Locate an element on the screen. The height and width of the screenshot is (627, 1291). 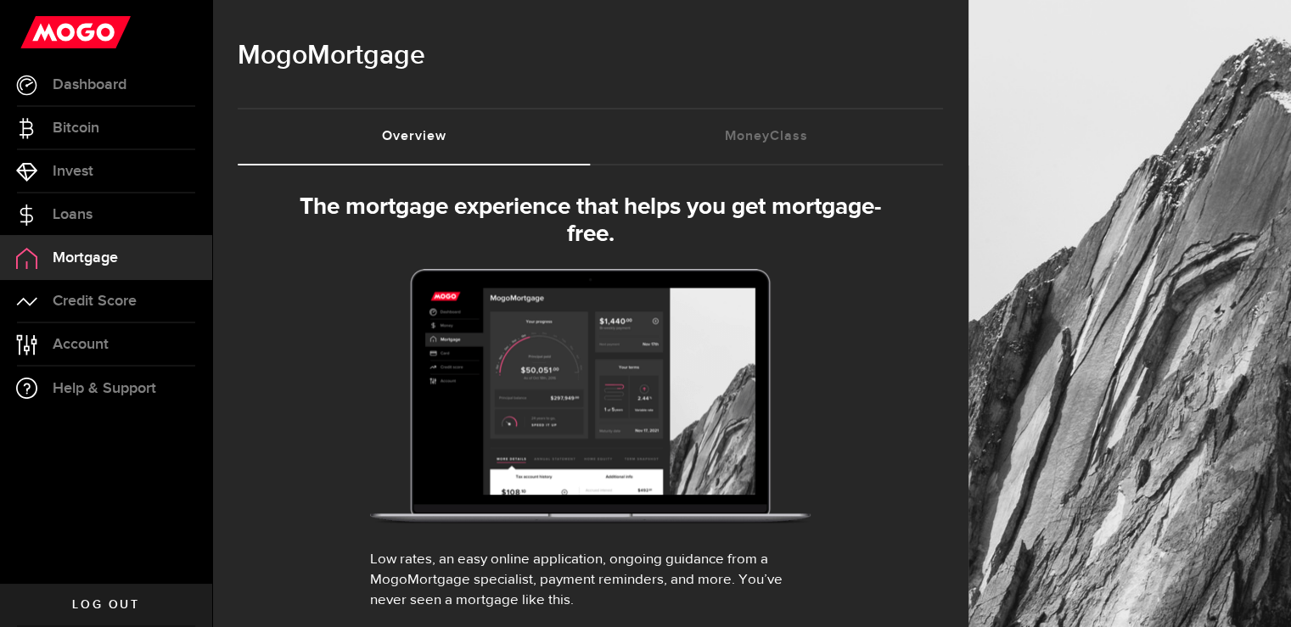
ul: Tabs Navigation is located at coordinates (590, 137).